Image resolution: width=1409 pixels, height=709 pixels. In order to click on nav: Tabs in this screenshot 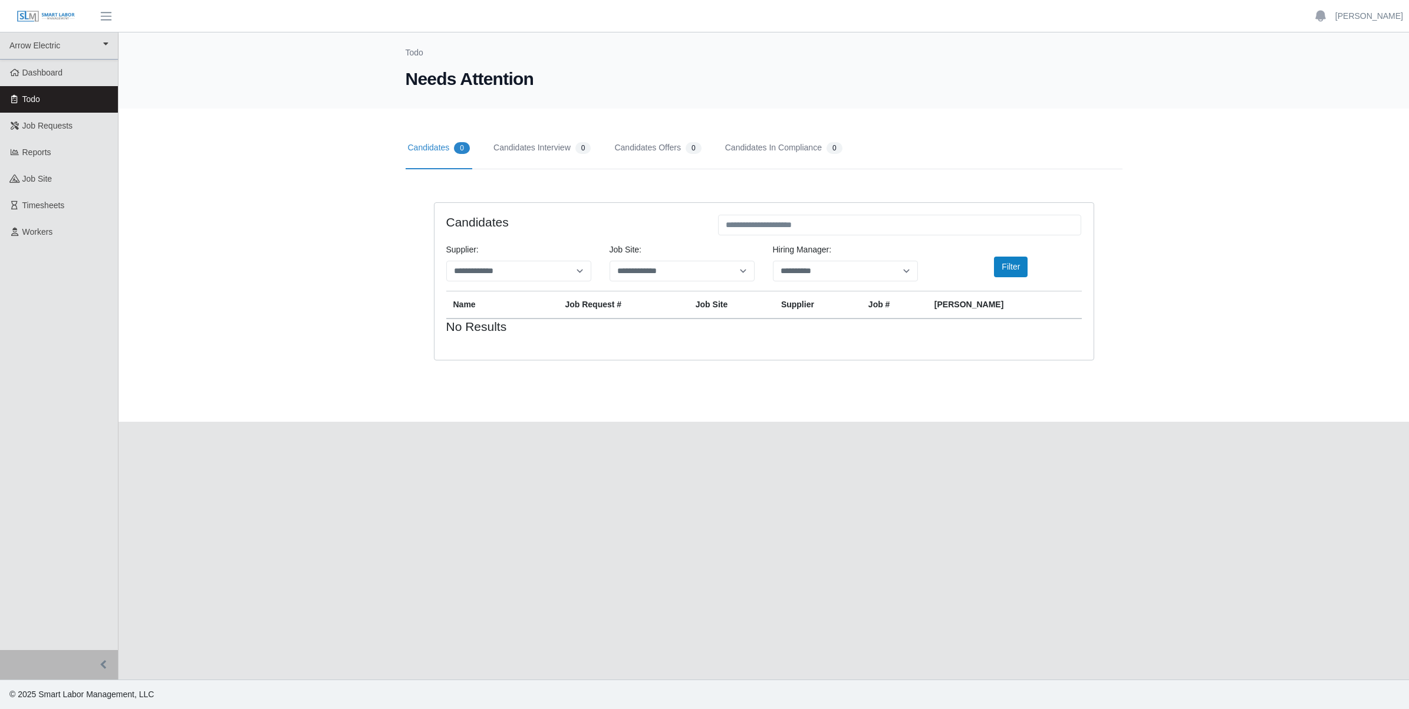, I will do `click(764, 148)`.